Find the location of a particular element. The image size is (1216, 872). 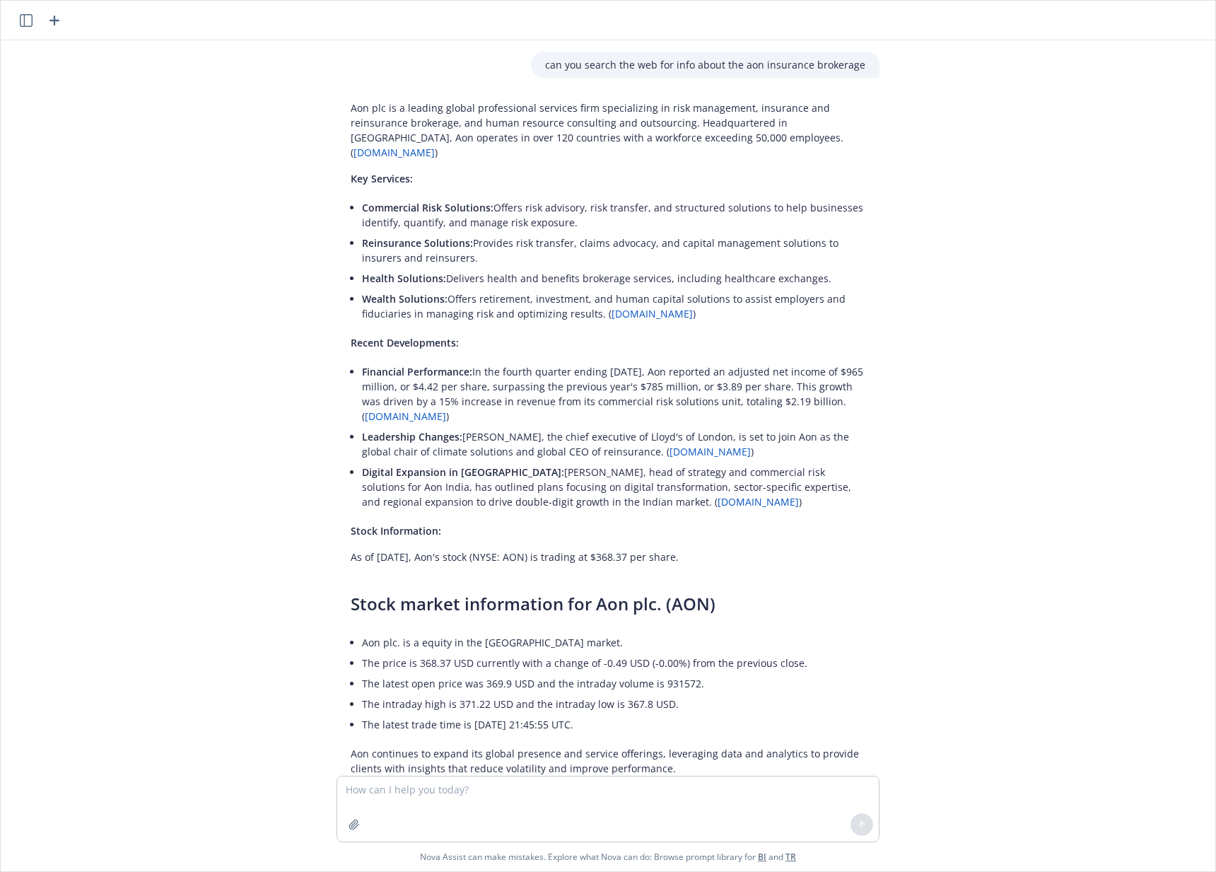

span: Key Services: is located at coordinates (382, 178).